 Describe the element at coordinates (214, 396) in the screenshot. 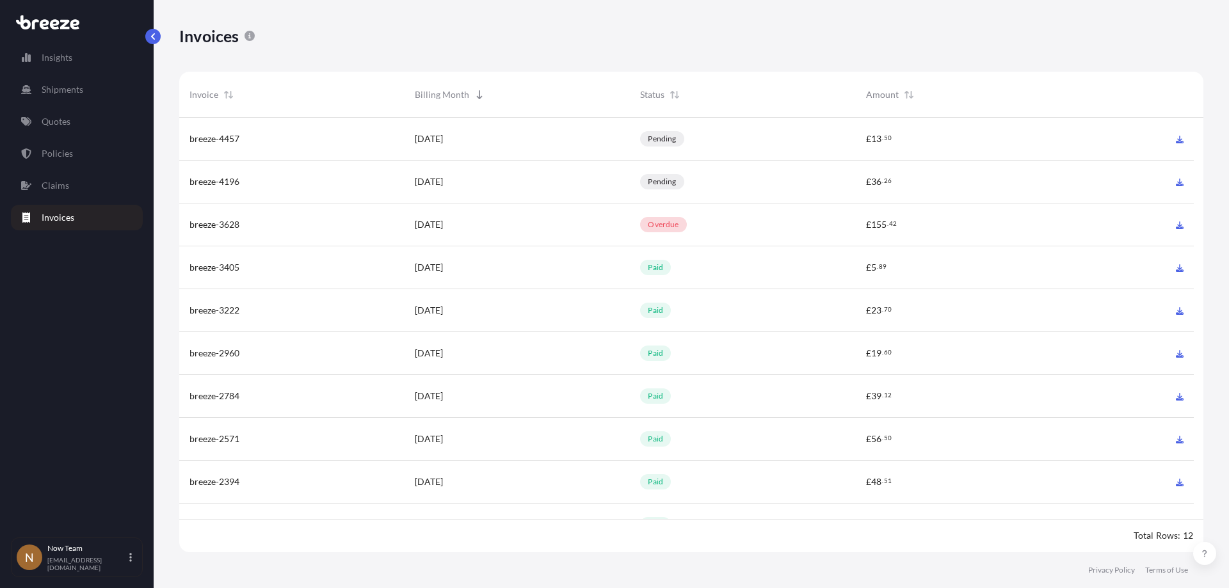

I see `span: breeze-2784` at that location.